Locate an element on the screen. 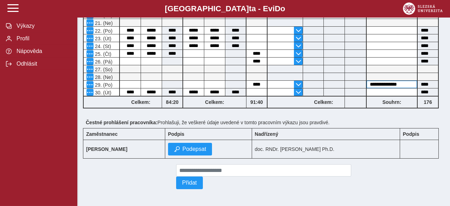 Image resolution: width=450 pixels, height=206 pixels. span: 29. (Po) is located at coordinates (103, 85).